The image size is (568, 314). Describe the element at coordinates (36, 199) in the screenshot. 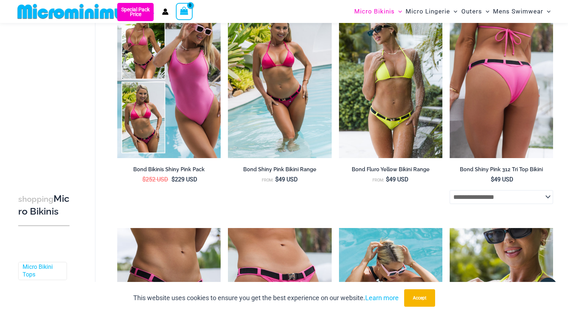

I see `span: shopping` at that location.